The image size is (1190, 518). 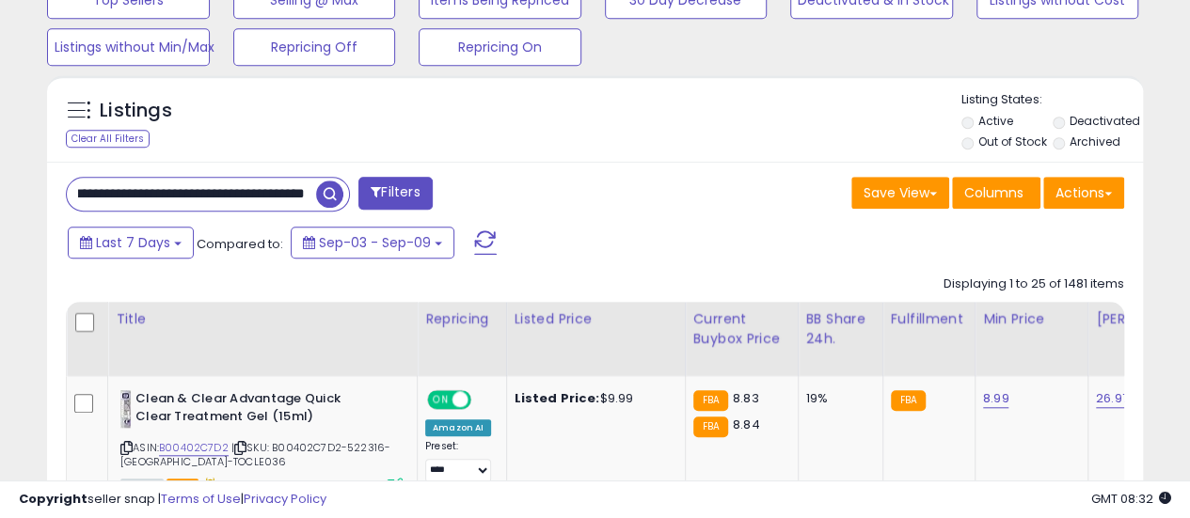 I want to click on span: 8.84, so click(x=746, y=424).